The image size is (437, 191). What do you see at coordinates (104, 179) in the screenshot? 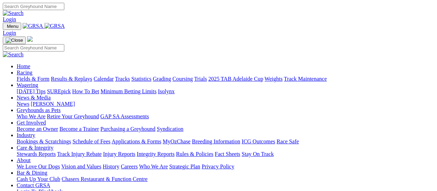
I see `a: Chasers Restaurant & Function Centre` at bounding box center [104, 179].